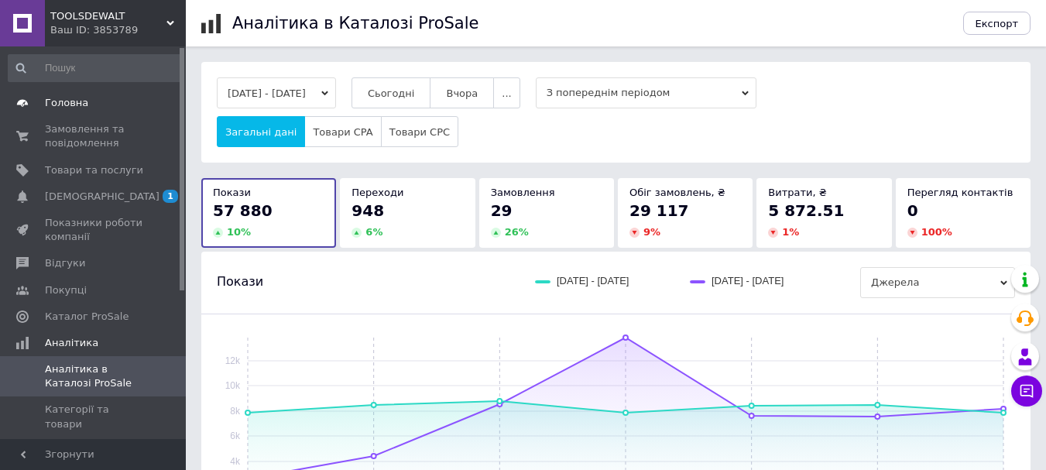 This screenshot has height=470, width=1046. I want to click on span: Замовлення, so click(522, 192).